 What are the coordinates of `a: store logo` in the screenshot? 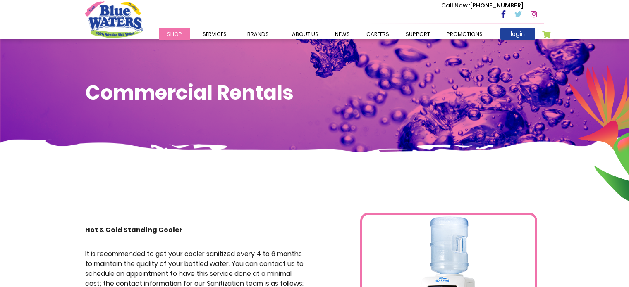 It's located at (114, 19).